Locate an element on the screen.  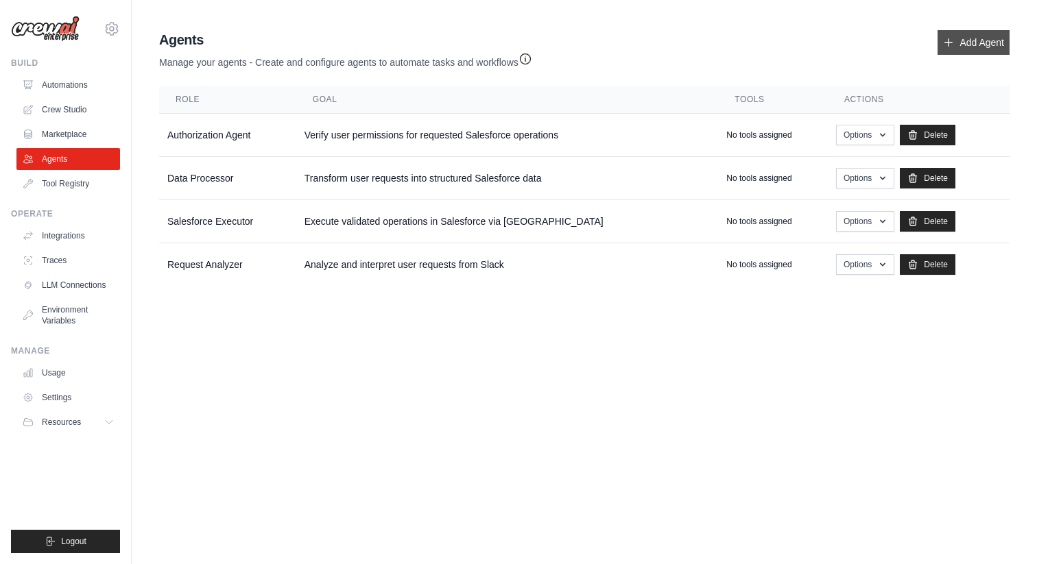
div: Manage is located at coordinates (65, 351).